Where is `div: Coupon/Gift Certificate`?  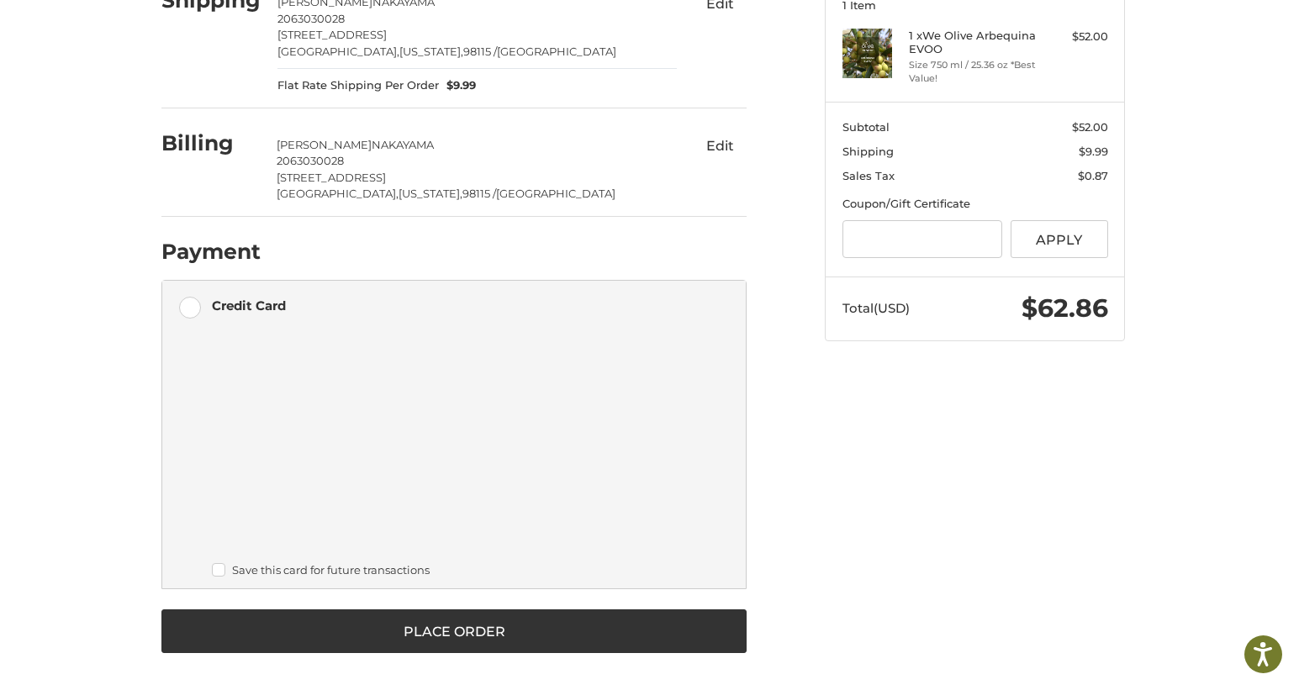
div: Coupon/Gift Certificate is located at coordinates (976, 204).